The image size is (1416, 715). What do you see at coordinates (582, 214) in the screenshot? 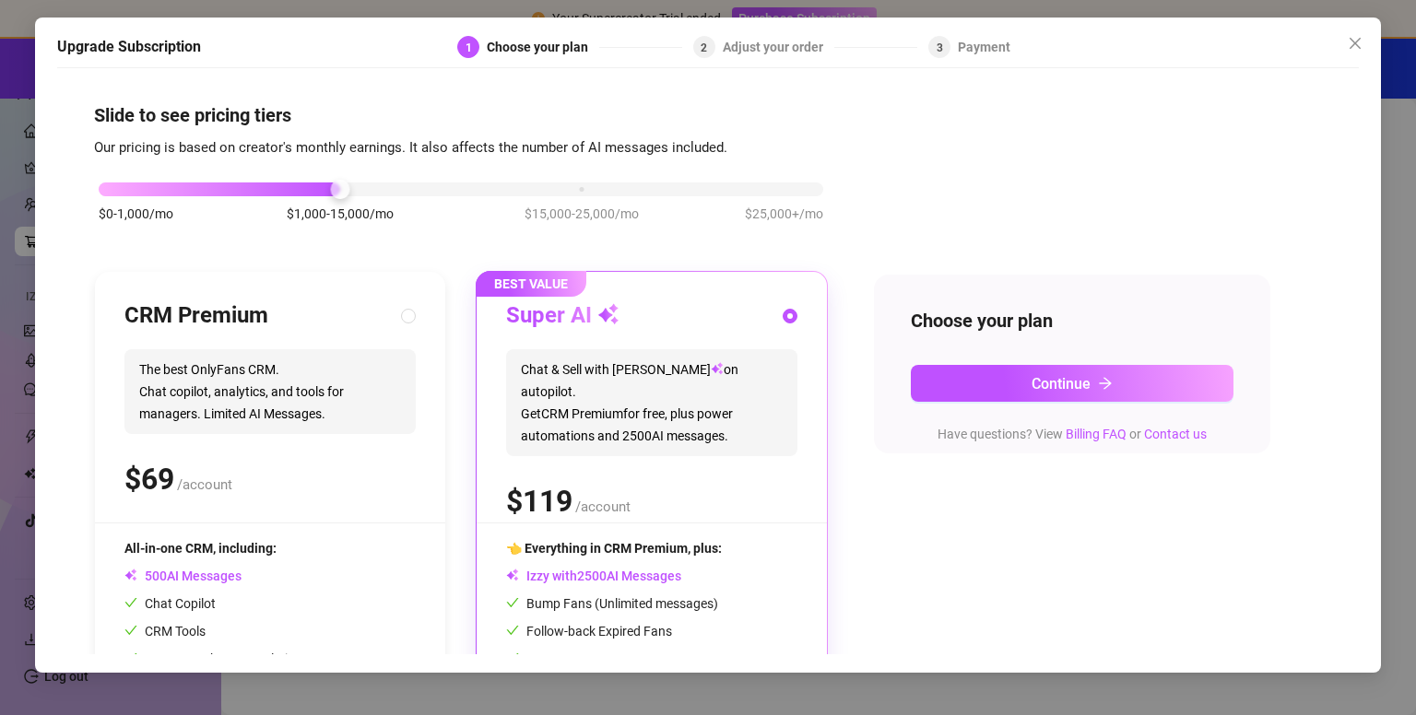
I see `span: $15,000-25,000/mo` at bounding box center [582, 214].